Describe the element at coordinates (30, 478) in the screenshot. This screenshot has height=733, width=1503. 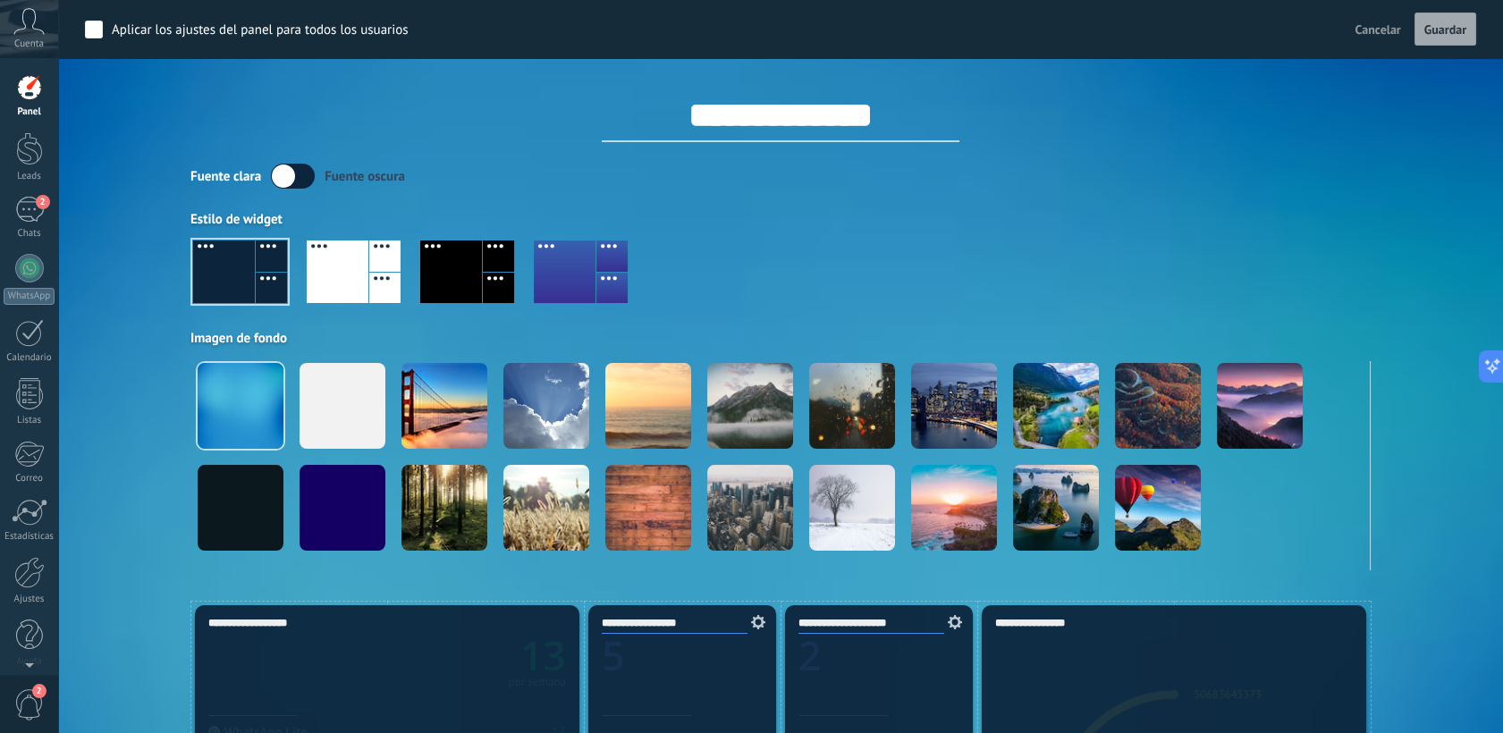
I see `div: Correo` at that location.